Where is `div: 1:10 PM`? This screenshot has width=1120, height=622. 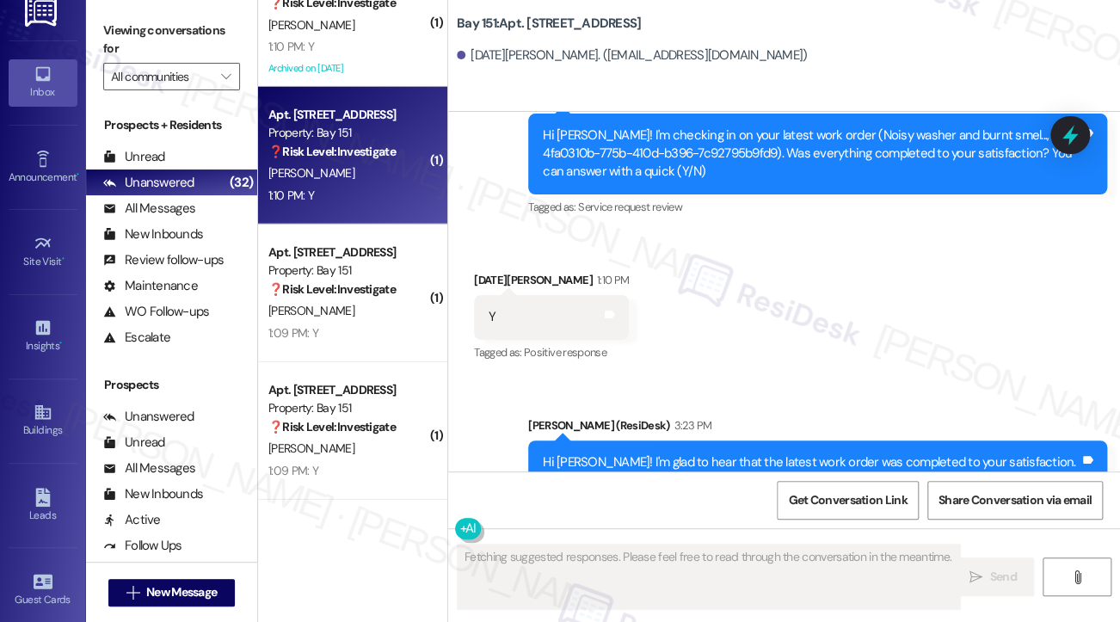 div: 1:10 PM is located at coordinates (611, 280).